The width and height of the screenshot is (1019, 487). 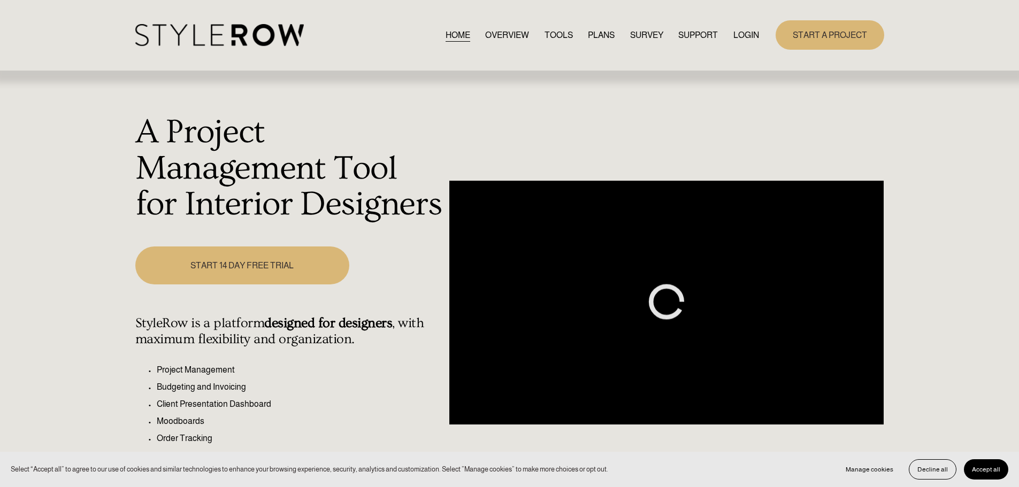 I want to click on button: Manage cookies, so click(x=869, y=470).